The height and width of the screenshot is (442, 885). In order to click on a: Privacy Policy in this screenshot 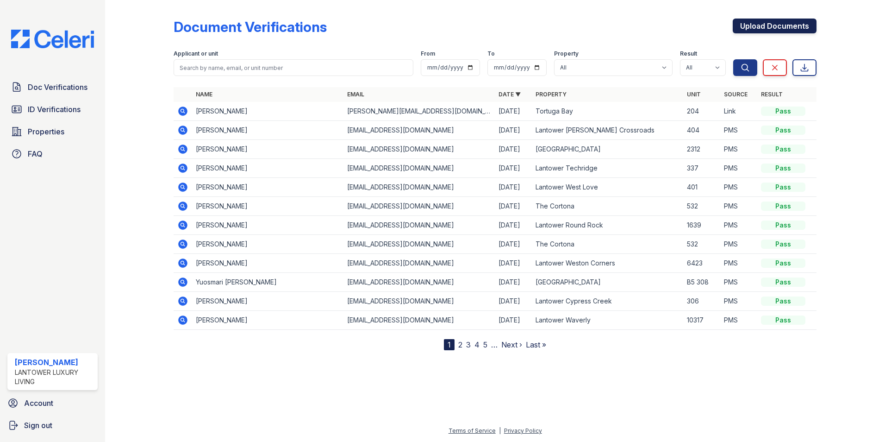, I will do `click(523, 430)`.